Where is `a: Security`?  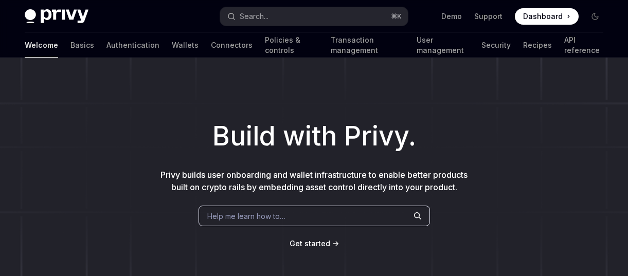
a: Security is located at coordinates (496, 45).